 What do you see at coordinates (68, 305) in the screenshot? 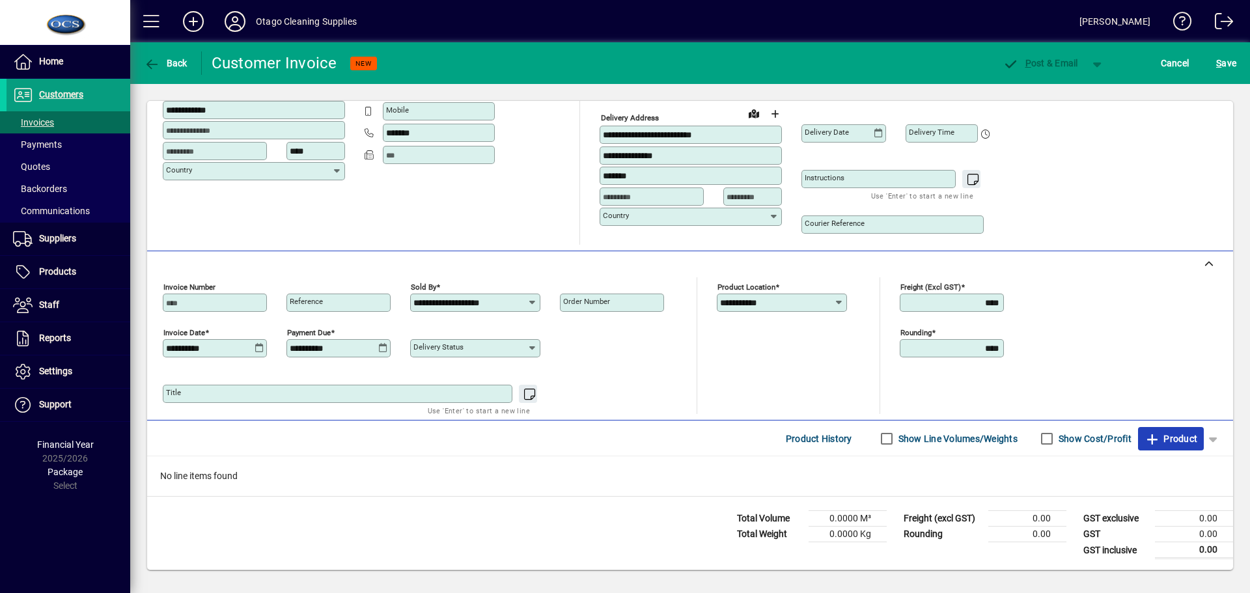
I see `a: Staff` at bounding box center [68, 305].